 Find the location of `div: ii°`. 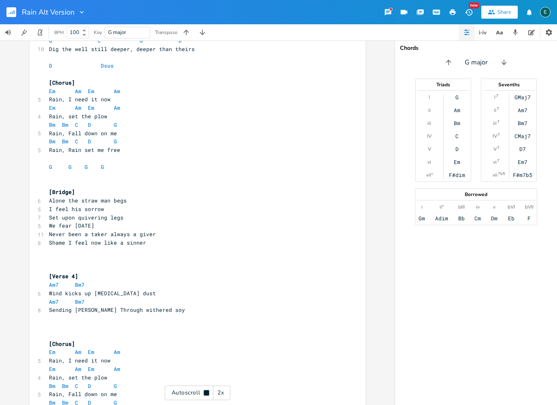

div: ii° is located at coordinates (442, 207).